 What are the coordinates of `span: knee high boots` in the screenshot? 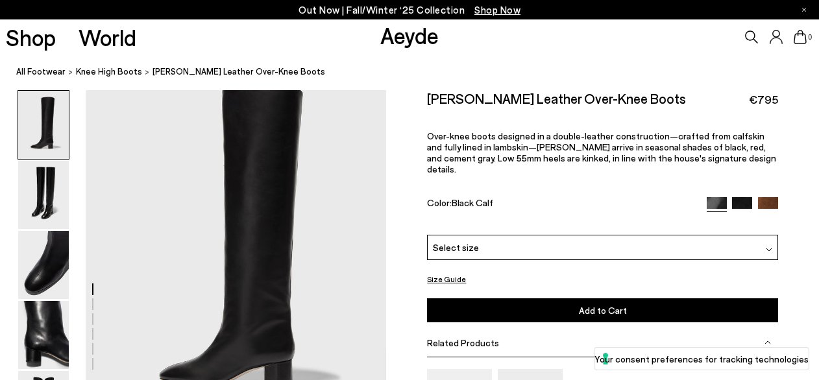 It's located at (109, 71).